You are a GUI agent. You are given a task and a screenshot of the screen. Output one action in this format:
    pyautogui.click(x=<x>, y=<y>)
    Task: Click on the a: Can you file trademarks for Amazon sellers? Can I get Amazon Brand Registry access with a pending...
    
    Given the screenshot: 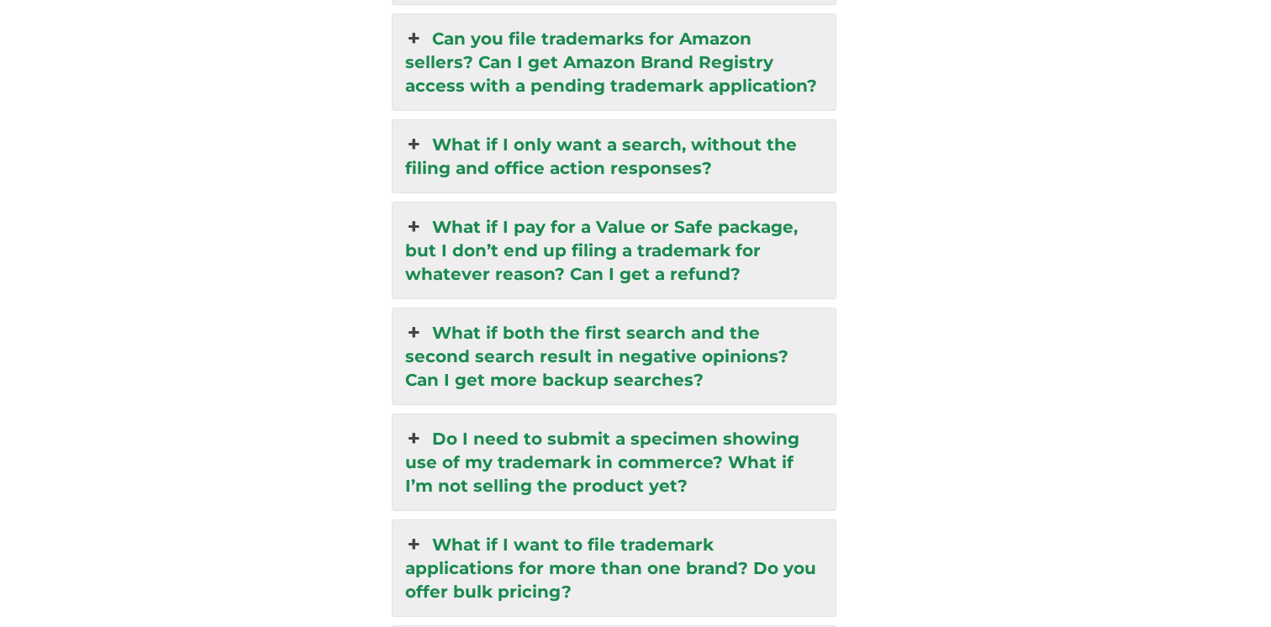 What is the action you would take?
    pyautogui.click(x=614, y=62)
    